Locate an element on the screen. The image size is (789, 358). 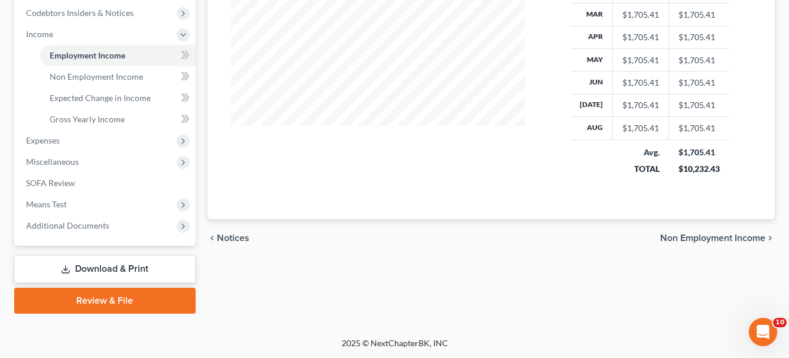
button: Upload attachment is located at coordinates (61, 273).